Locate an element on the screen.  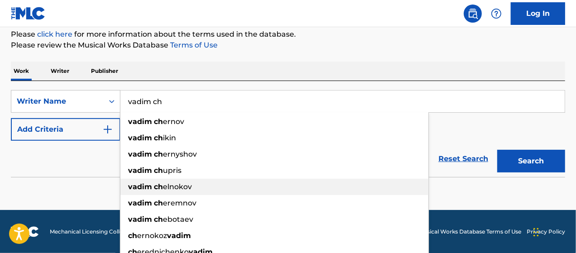
a: Reset Search is located at coordinates (464, 159).